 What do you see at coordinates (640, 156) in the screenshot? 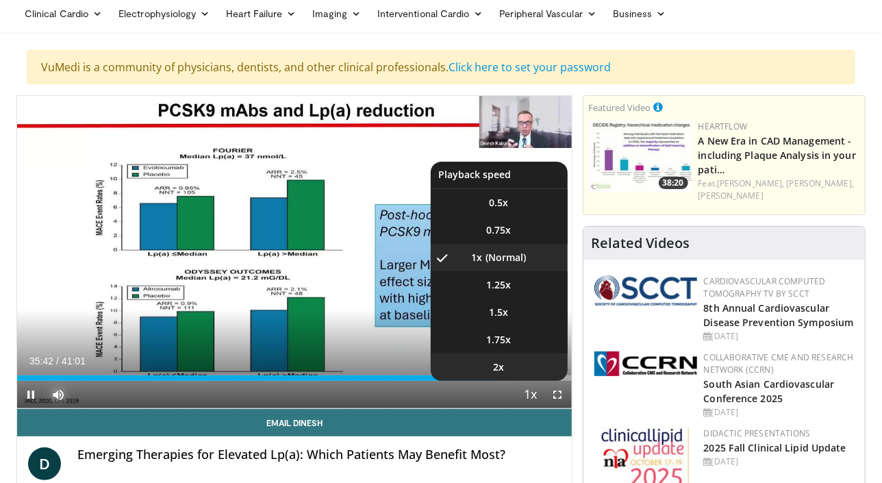
I see `a: 38:20` at bounding box center [640, 156].